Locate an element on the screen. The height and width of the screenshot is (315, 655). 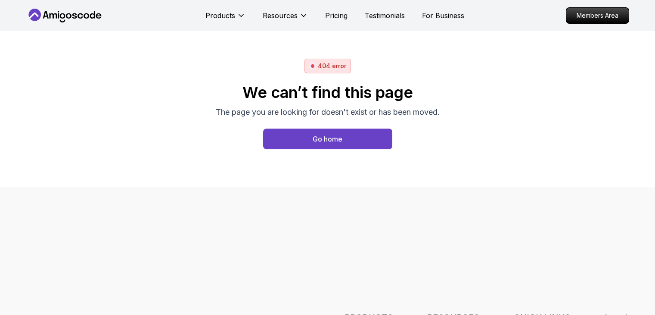
a: For Business is located at coordinates (443, 16).